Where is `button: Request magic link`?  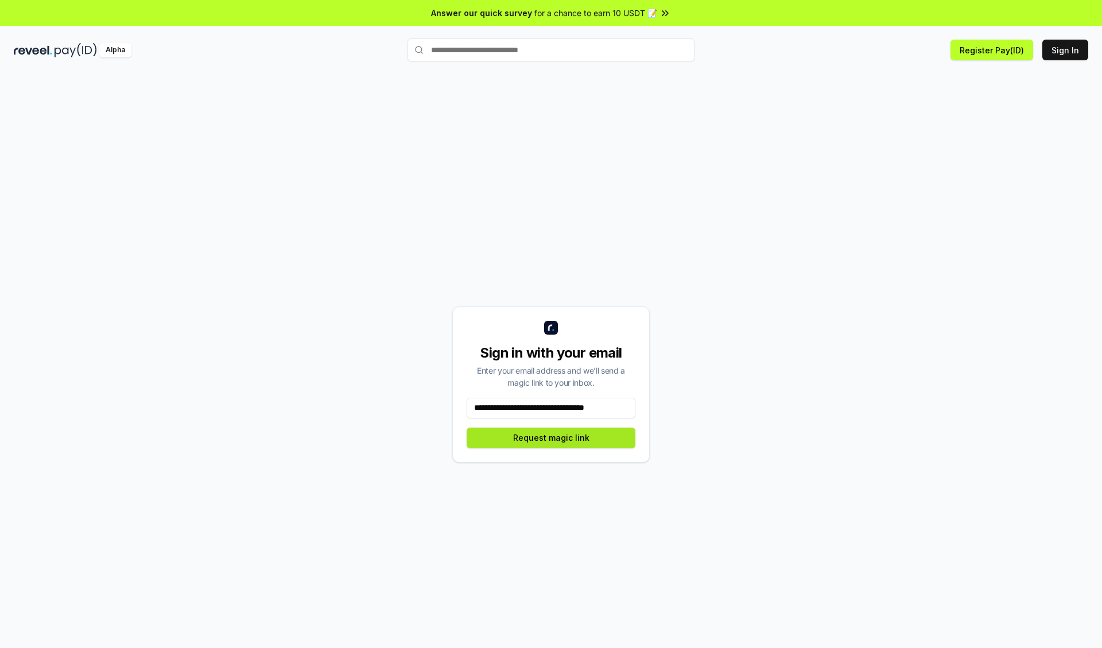 button: Request magic link is located at coordinates (551, 438).